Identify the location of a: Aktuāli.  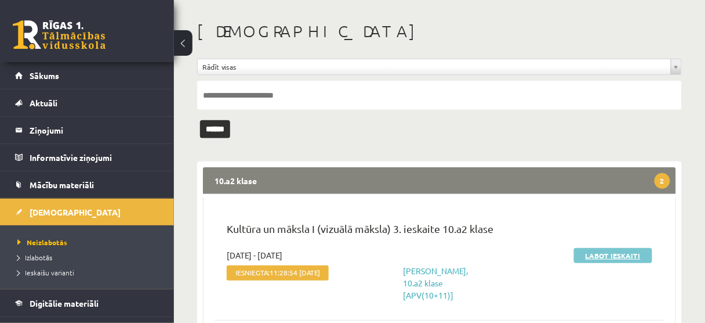
(87, 103).